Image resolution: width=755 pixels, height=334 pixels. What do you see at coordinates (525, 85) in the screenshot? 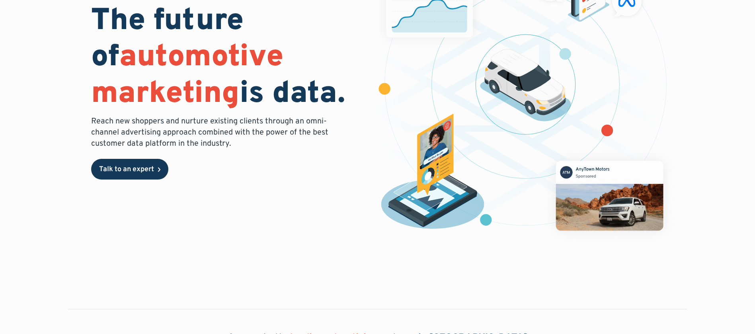
I see `img: illustration of a vehicle` at bounding box center [525, 85].